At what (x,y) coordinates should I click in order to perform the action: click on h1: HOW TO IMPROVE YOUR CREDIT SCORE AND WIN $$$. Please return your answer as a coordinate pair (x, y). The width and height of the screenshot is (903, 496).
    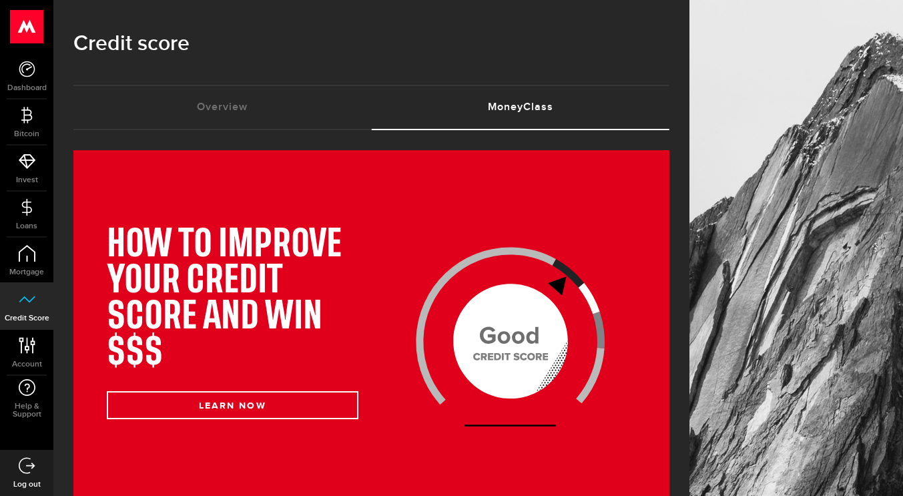
    Looking at the image, I should click on (232, 299).